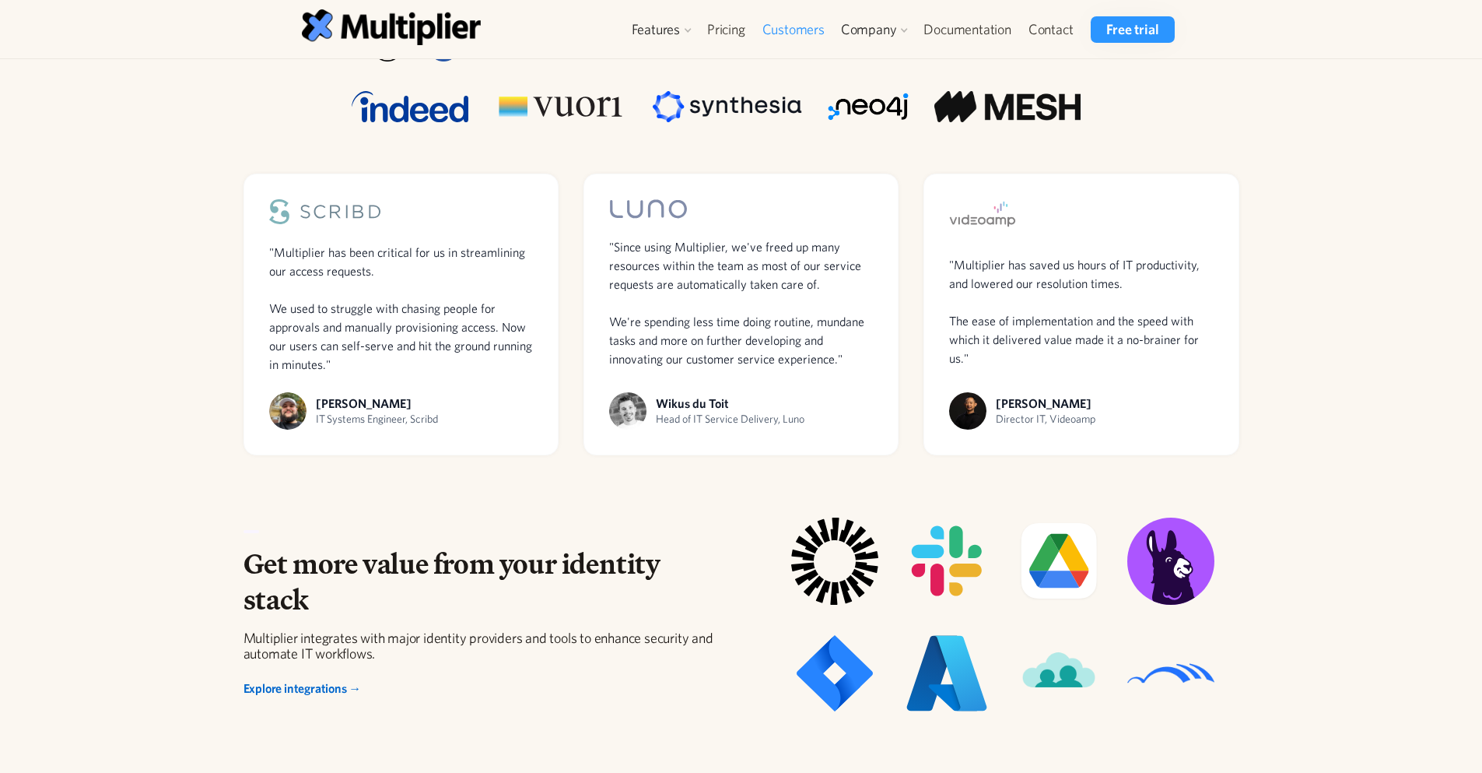  I want to click on a: Documentation, so click(967, 30).